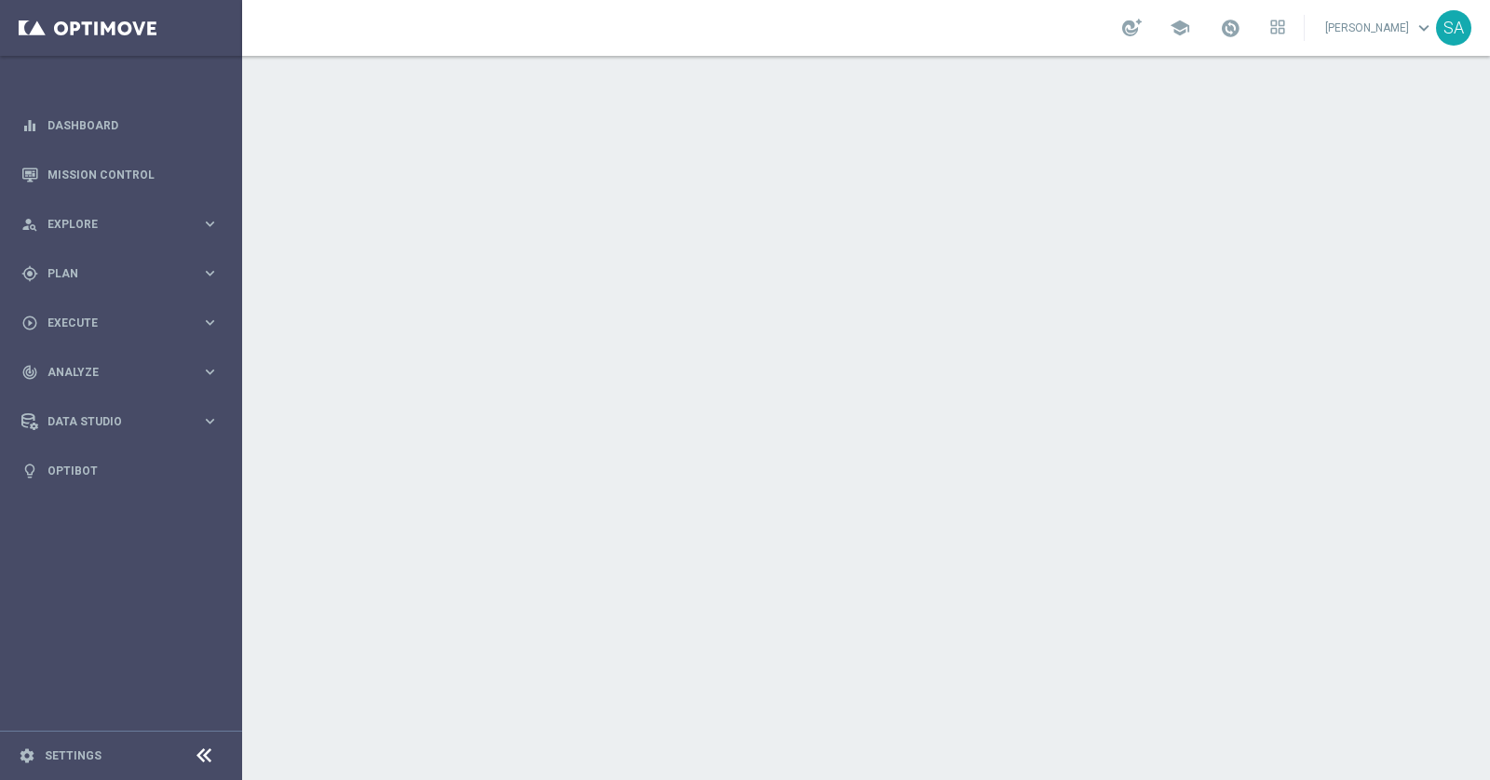 The image size is (1490, 780). What do you see at coordinates (120, 224) in the screenshot?
I see `button: person_search Explore keyboard_arrow_right` at bounding box center [120, 224].